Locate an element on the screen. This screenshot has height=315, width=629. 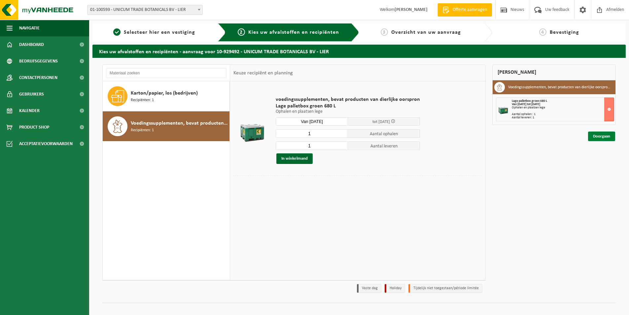
span: Contactpersonen is located at coordinates (38, 78).